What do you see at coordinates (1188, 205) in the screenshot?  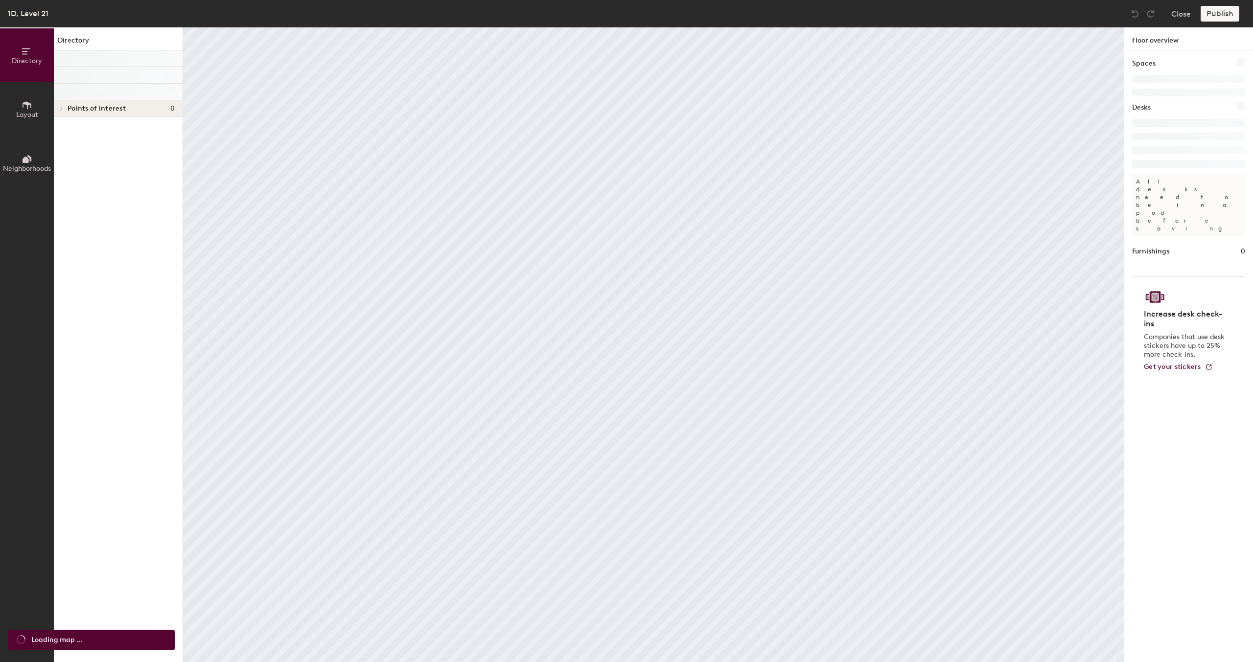 I see `p: All desks need to be in a pod before saving` at bounding box center [1188, 205].